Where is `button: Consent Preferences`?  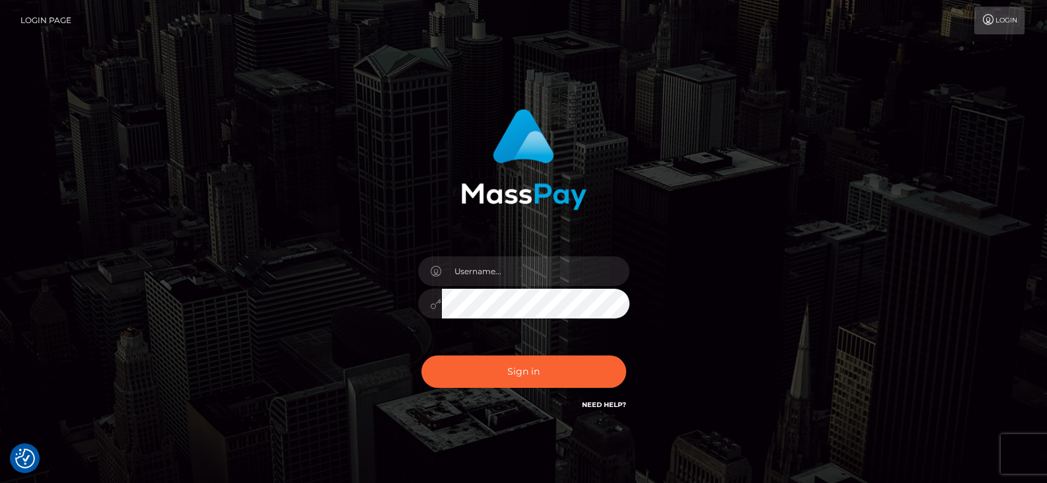
button: Consent Preferences is located at coordinates (25, 458).